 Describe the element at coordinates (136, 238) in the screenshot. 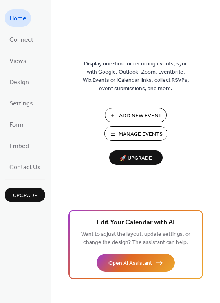

I see `span: Want to adjust the layout, update settings, or change the design? The assistant can help.` at that location.